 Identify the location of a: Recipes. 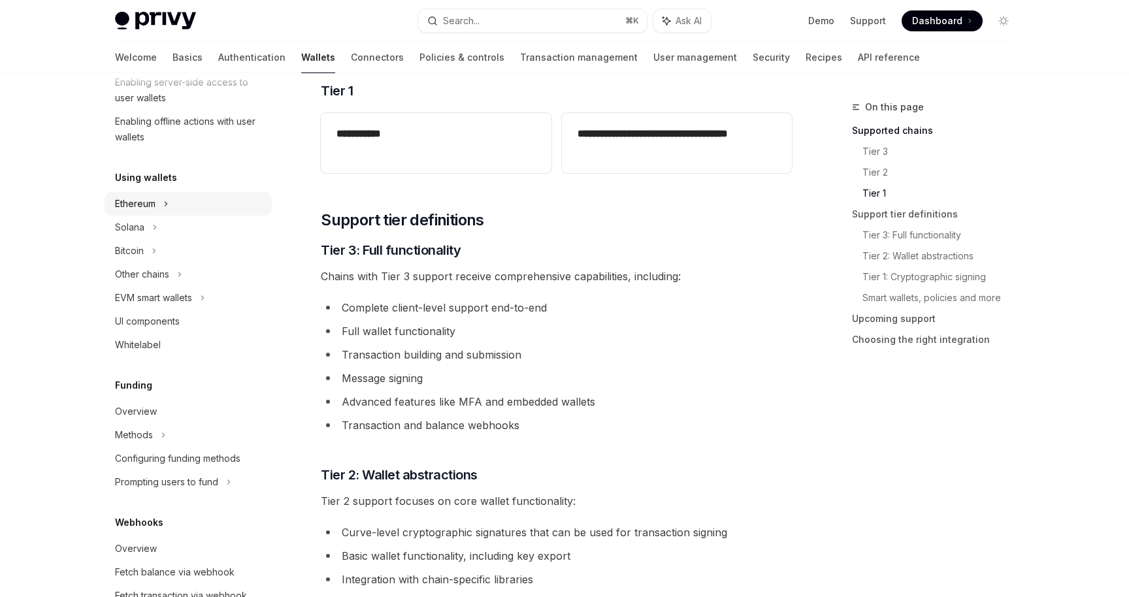
(824, 58).